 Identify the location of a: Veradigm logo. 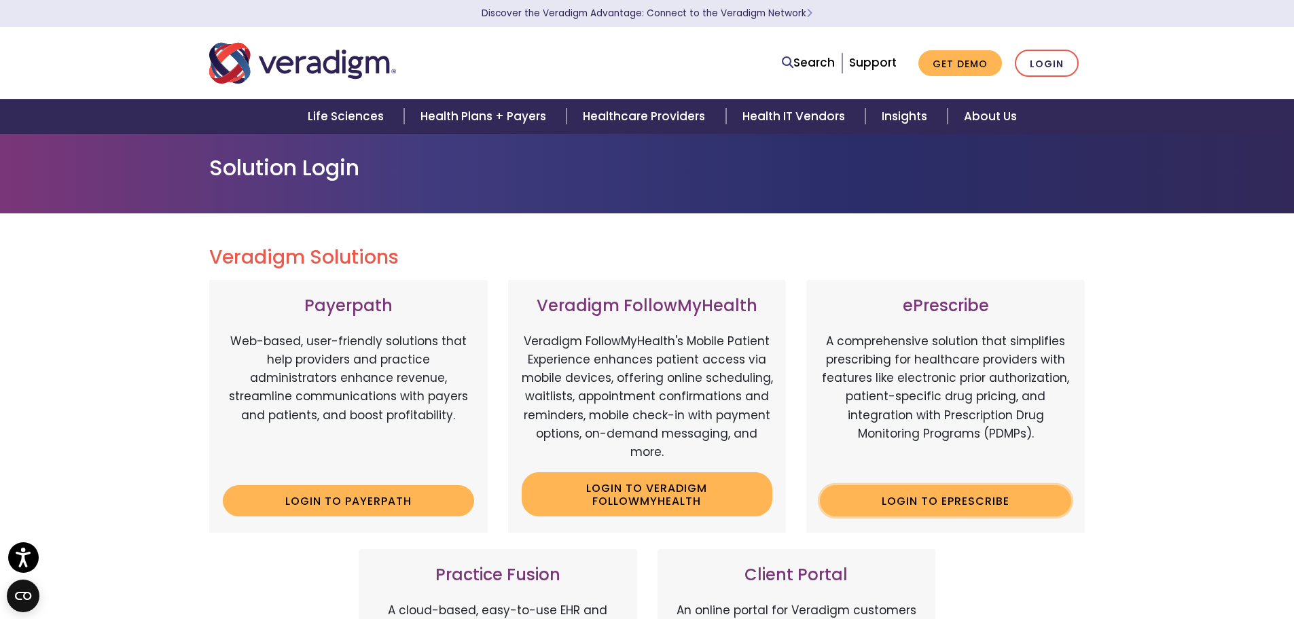
(302, 63).